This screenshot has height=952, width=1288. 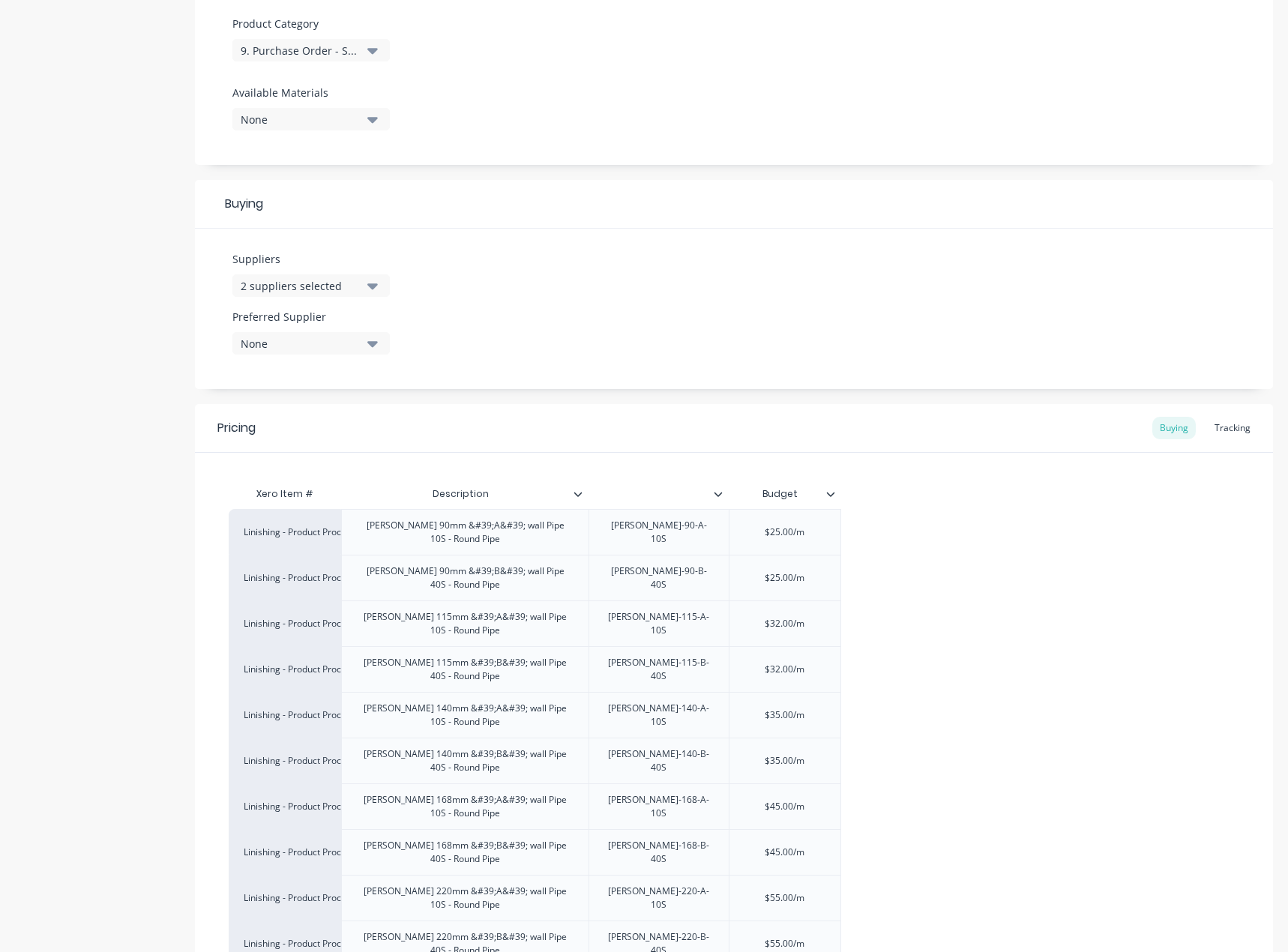 I want to click on label: Available Materials, so click(x=311, y=92).